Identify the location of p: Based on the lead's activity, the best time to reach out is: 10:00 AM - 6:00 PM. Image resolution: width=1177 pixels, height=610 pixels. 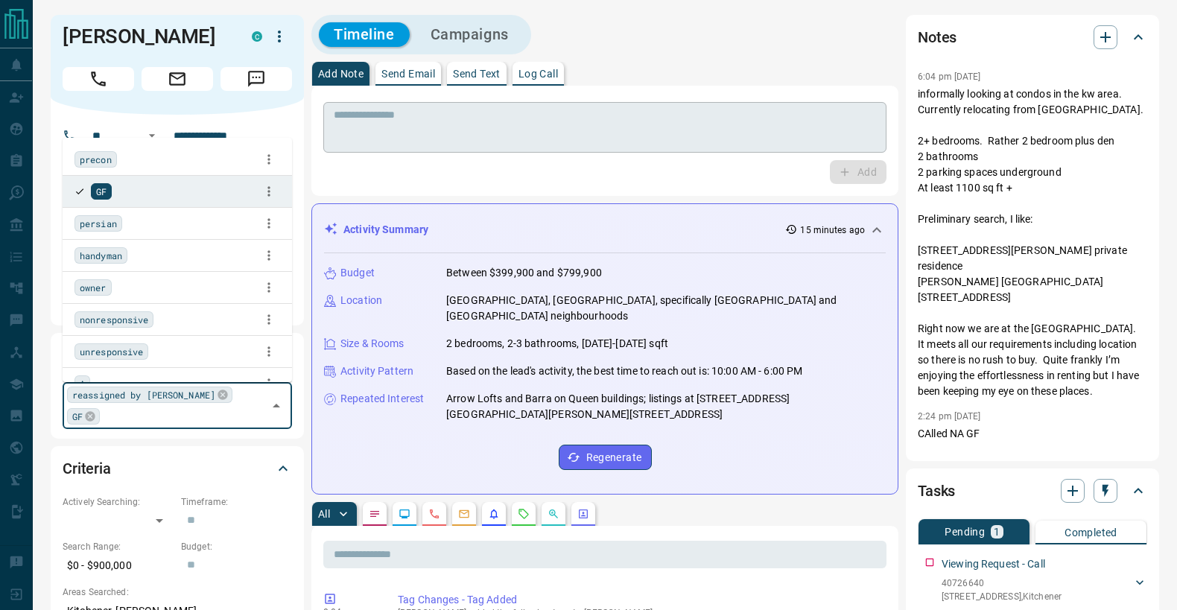
(624, 371).